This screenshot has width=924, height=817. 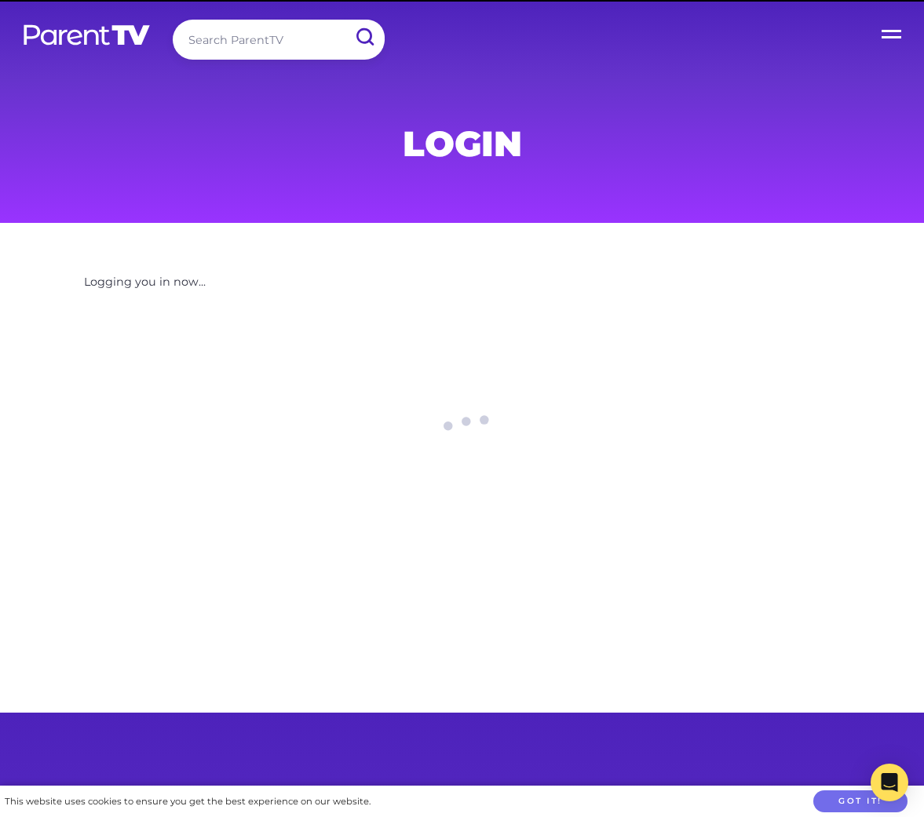 I want to click on h1: Login, so click(x=462, y=144).